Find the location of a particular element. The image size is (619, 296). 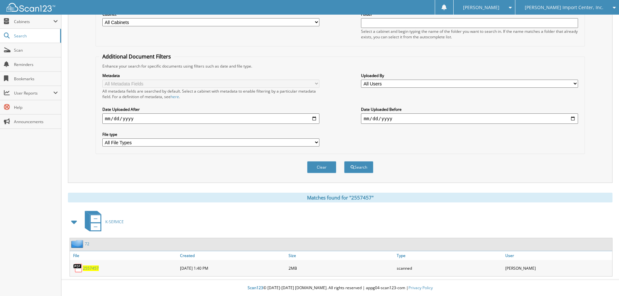

div: Select a cabinet and begin typing the name of the folder you want to search in. If the name match... is located at coordinates (469, 34).